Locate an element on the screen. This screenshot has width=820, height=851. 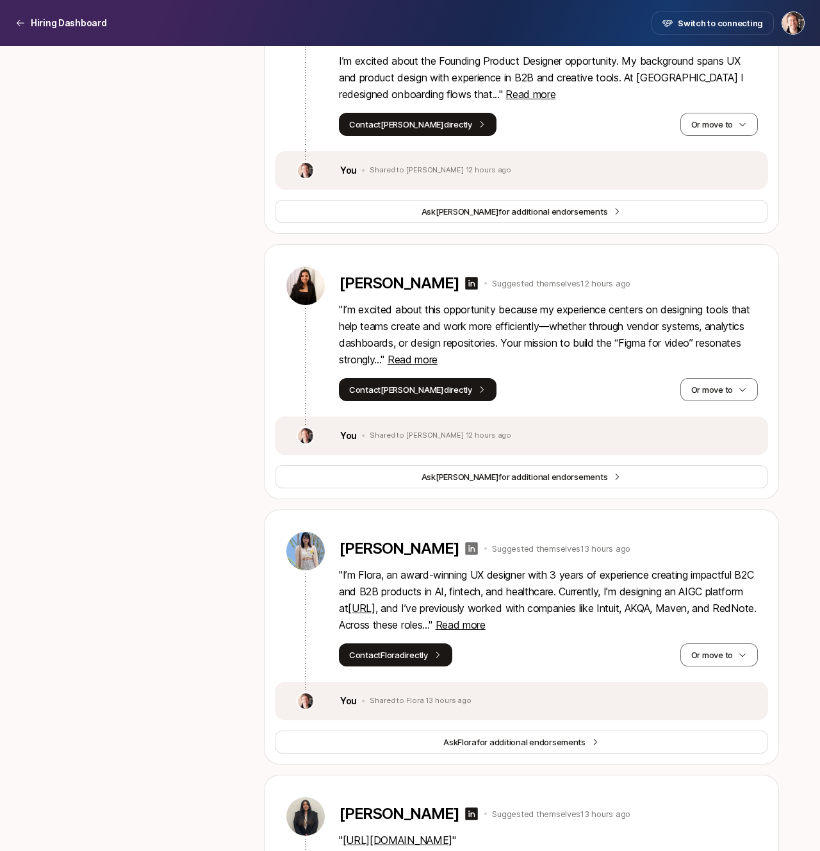
p: " I’m excited about this opportunity because my experience centers on designing tools that help t... is located at coordinates (548, 334).